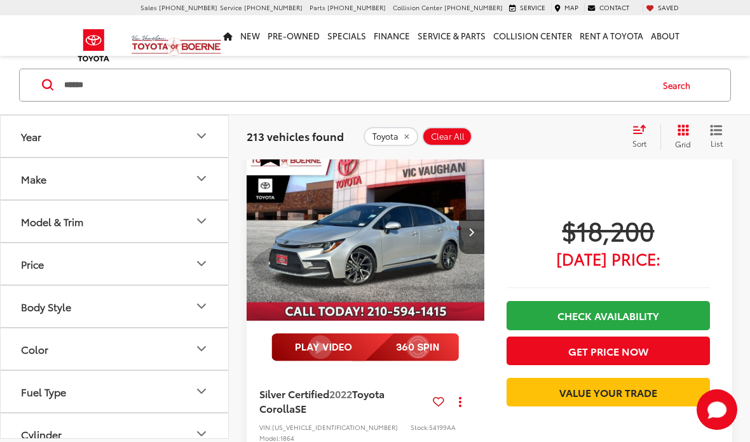 This screenshot has width=750, height=442. What do you see at coordinates (716, 143) in the screenshot?
I see `span: List` at bounding box center [716, 143].